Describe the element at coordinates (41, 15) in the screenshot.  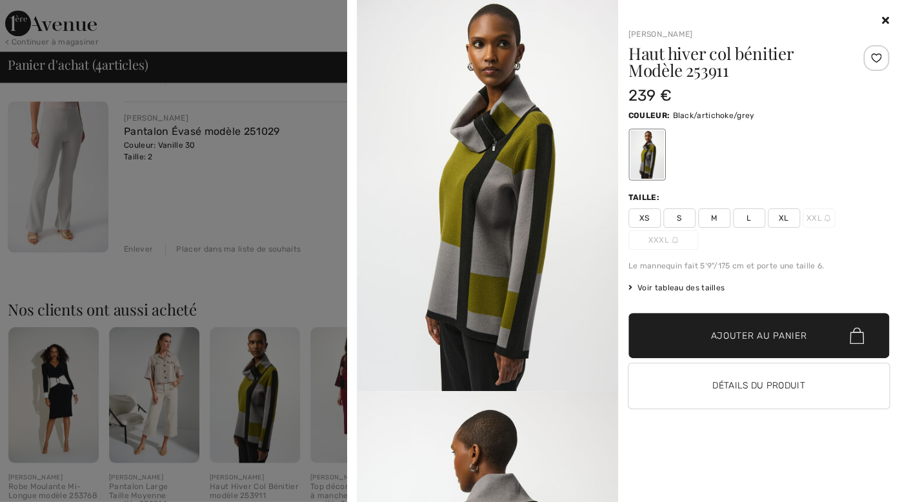
I see `span: Aide` at that location.